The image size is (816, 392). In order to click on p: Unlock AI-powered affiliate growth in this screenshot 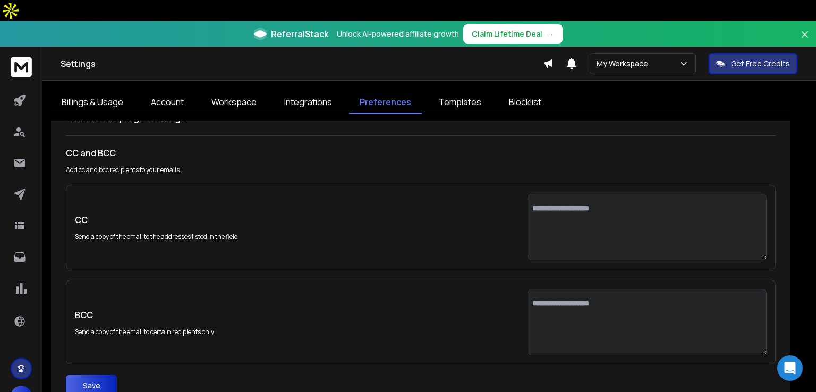, I will do `click(398, 34)`.